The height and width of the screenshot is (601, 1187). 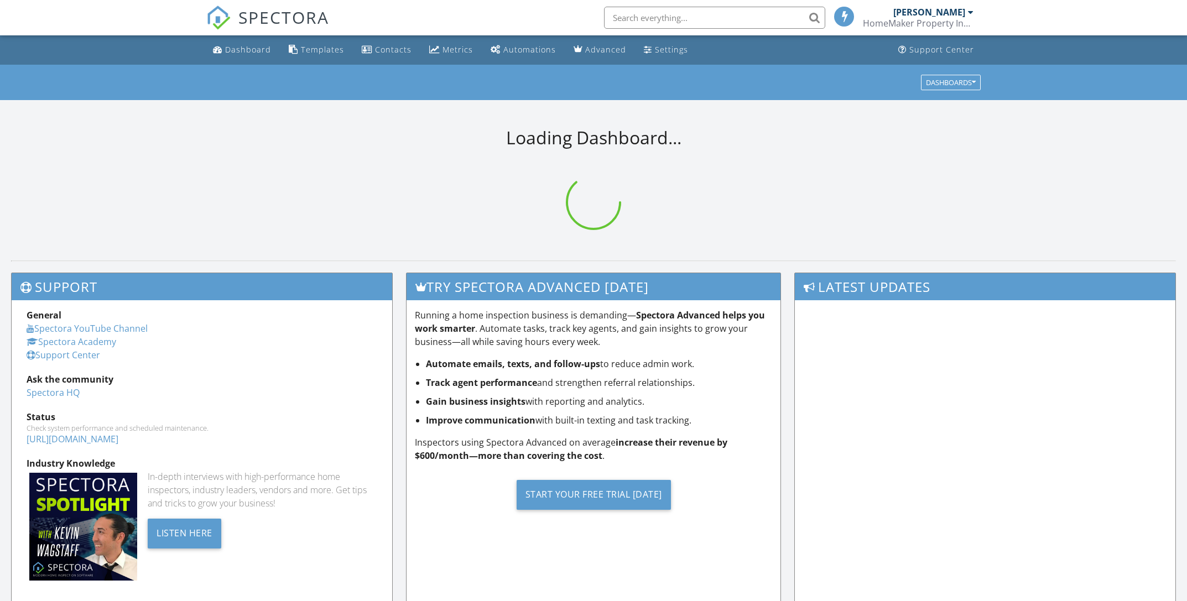 I want to click on span: SPECTORA, so click(x=284, y=17).